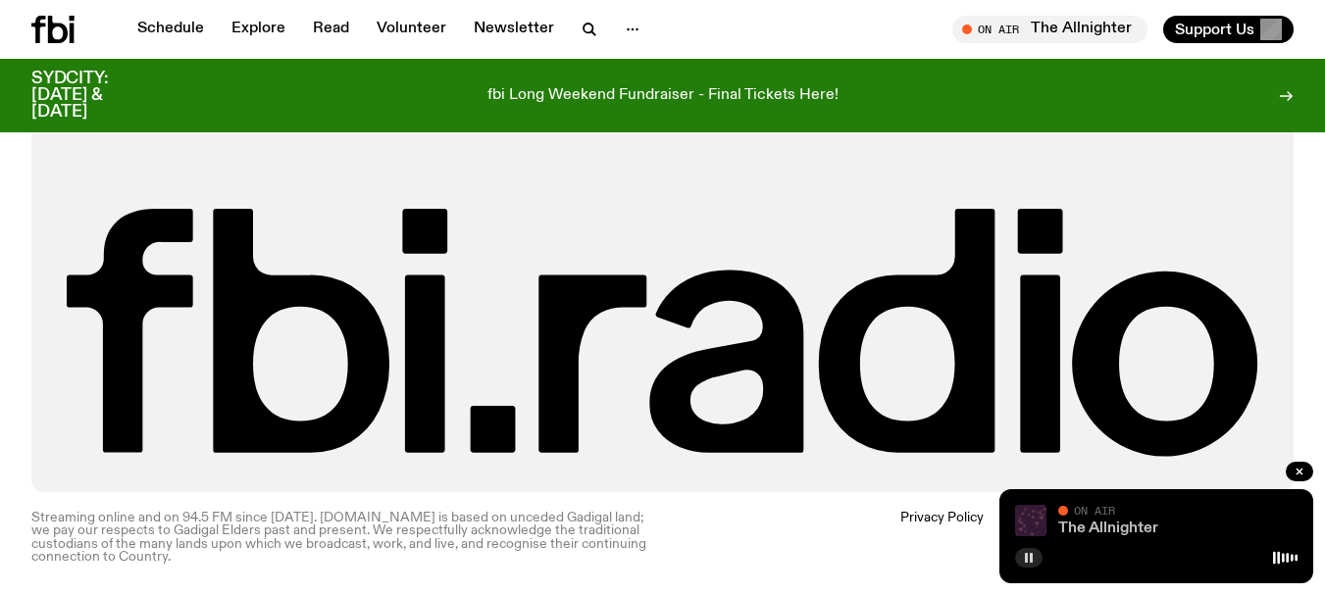 This screenshot has width=1325, height=595. Describe the element at coordinates (514, 29) in the screenshot. I see `a: Newsletter` at that location.